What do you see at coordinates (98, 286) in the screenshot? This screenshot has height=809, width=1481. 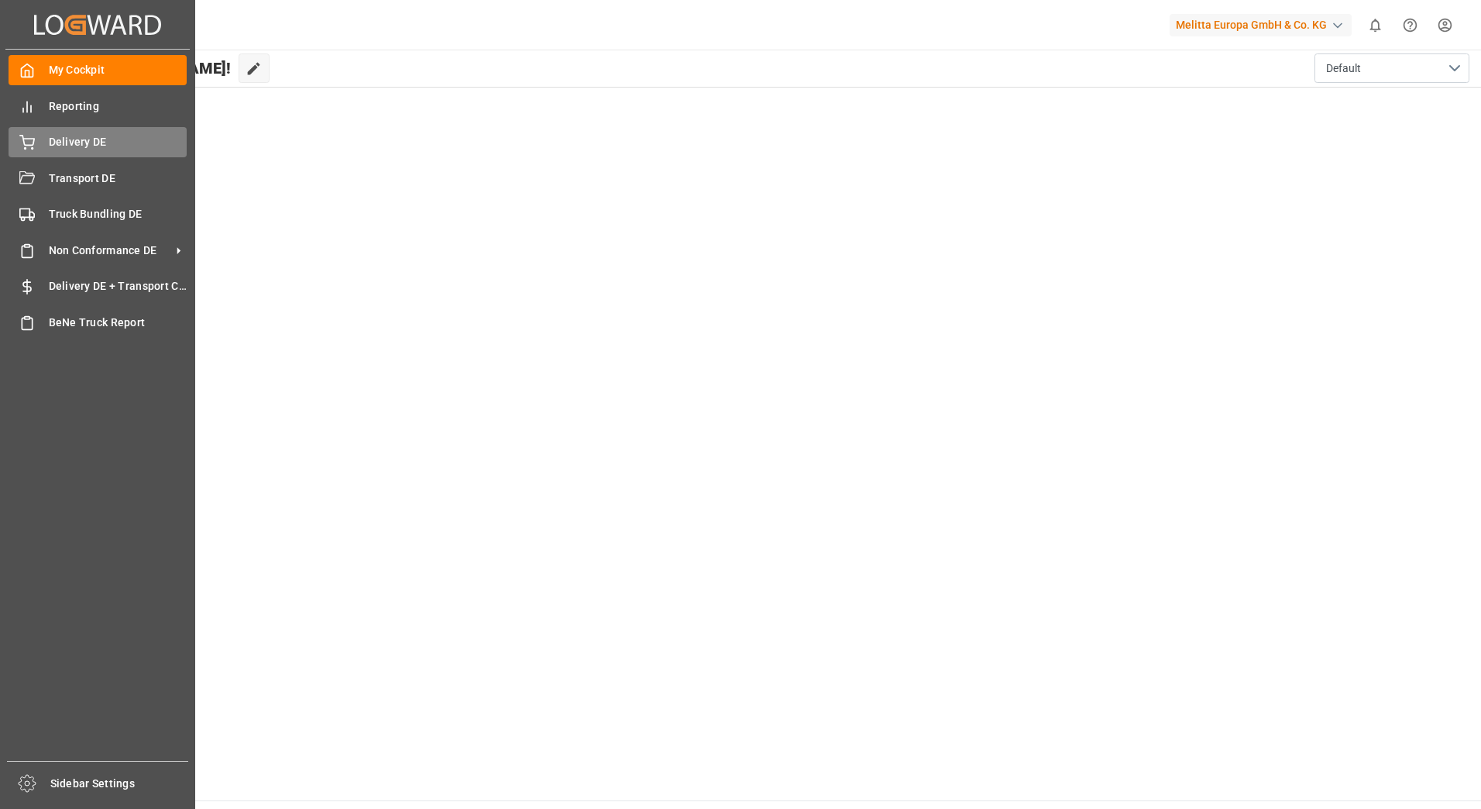 I see `a: Delivery DE + Transport Cost` at bounding box center [98, 286].